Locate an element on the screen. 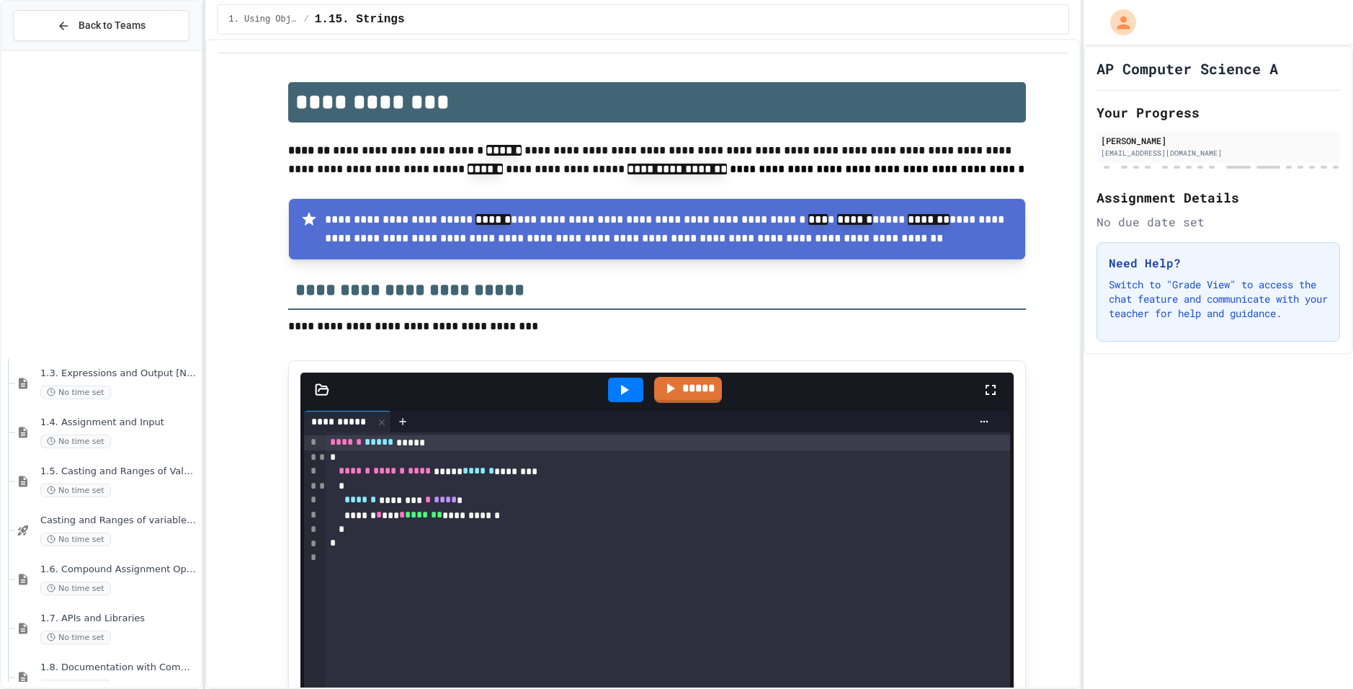  button: Back to Teams is located at coordinates (101, 25).